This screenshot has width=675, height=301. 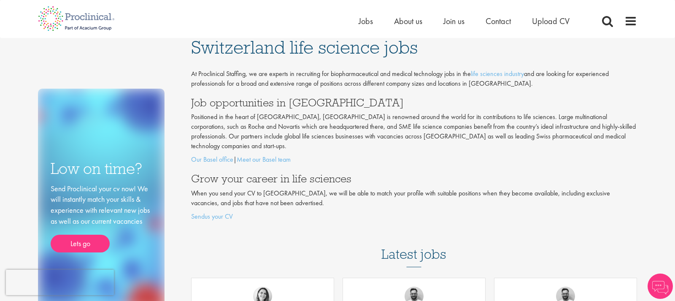 I want to click on span: About us, so click(x=408, y=21).